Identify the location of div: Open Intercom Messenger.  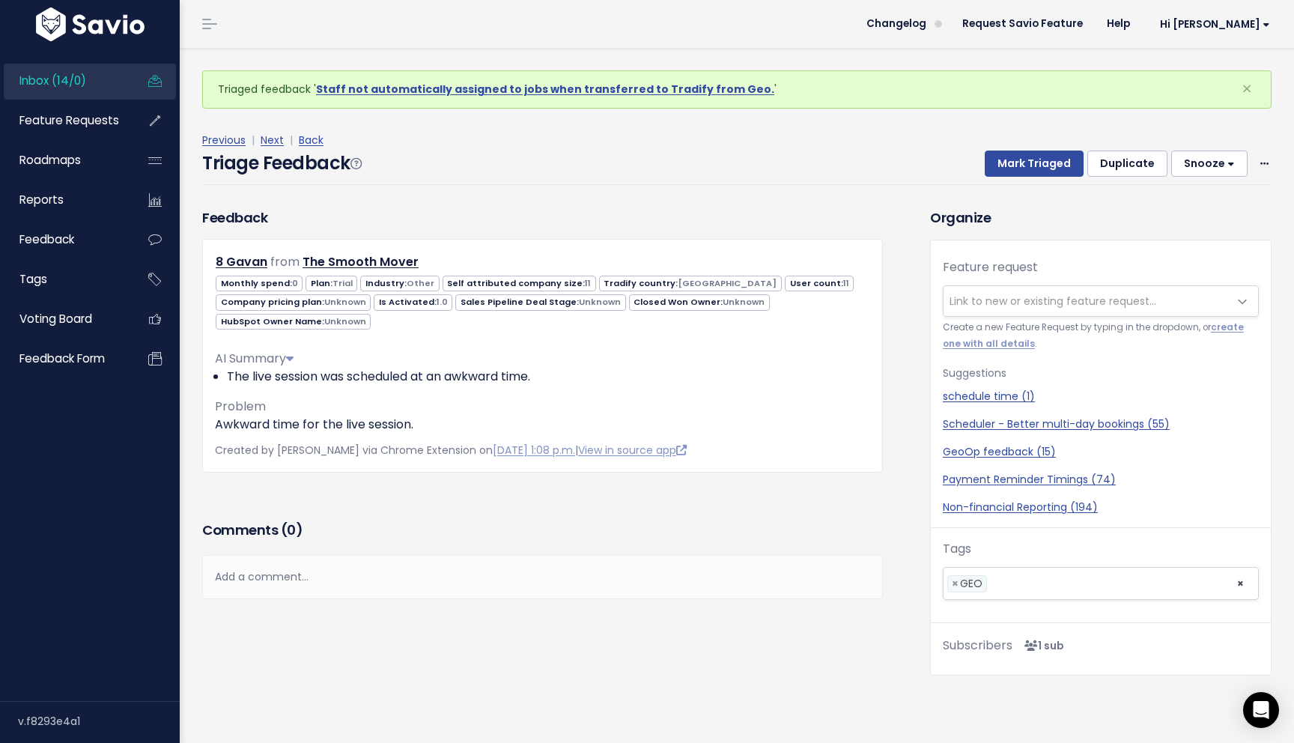
(1261, 710).